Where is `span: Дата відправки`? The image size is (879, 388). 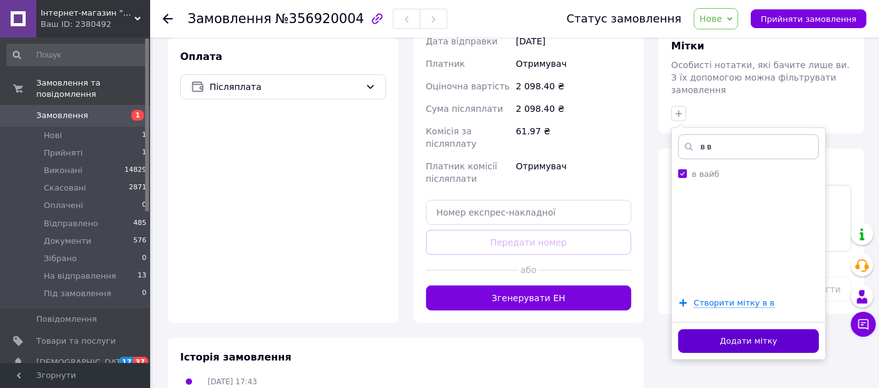 span: Дата відправки is located at coordinates (462, 41).